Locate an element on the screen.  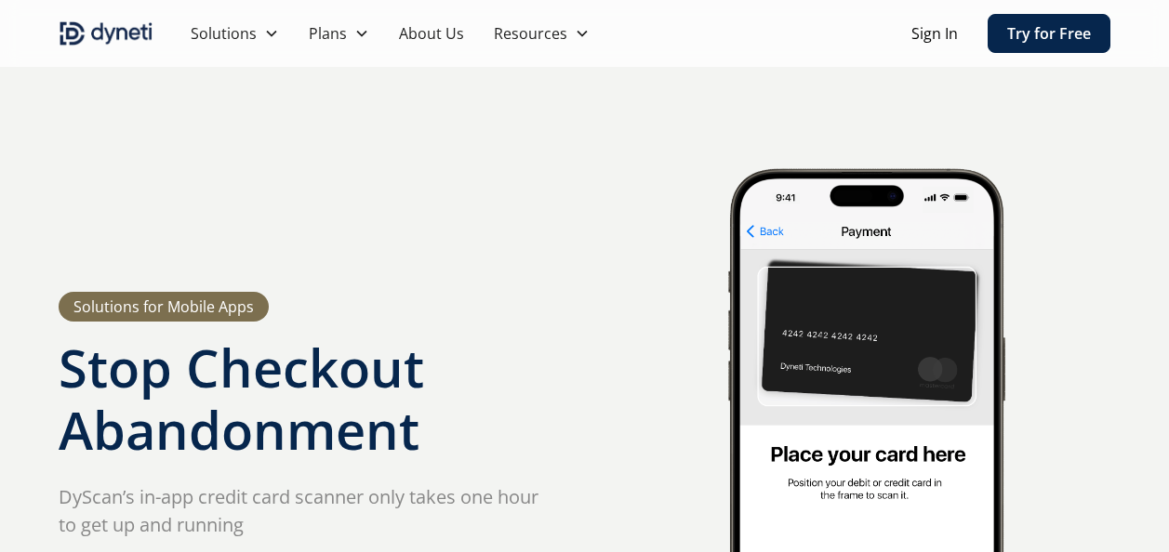
div: Resources is located at coordinates (530, 33).